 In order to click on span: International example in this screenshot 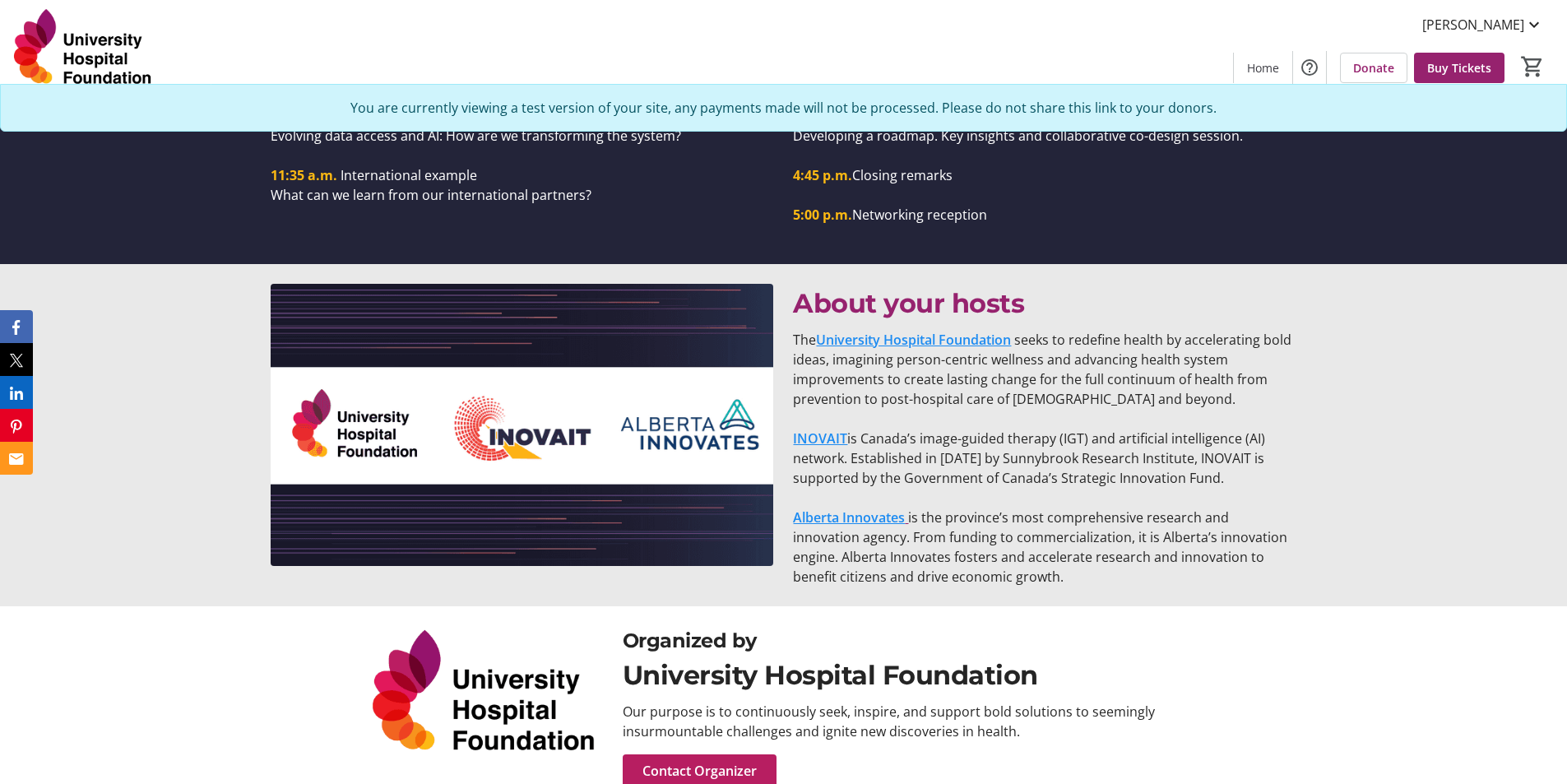, I will do `click(409, 175)`.